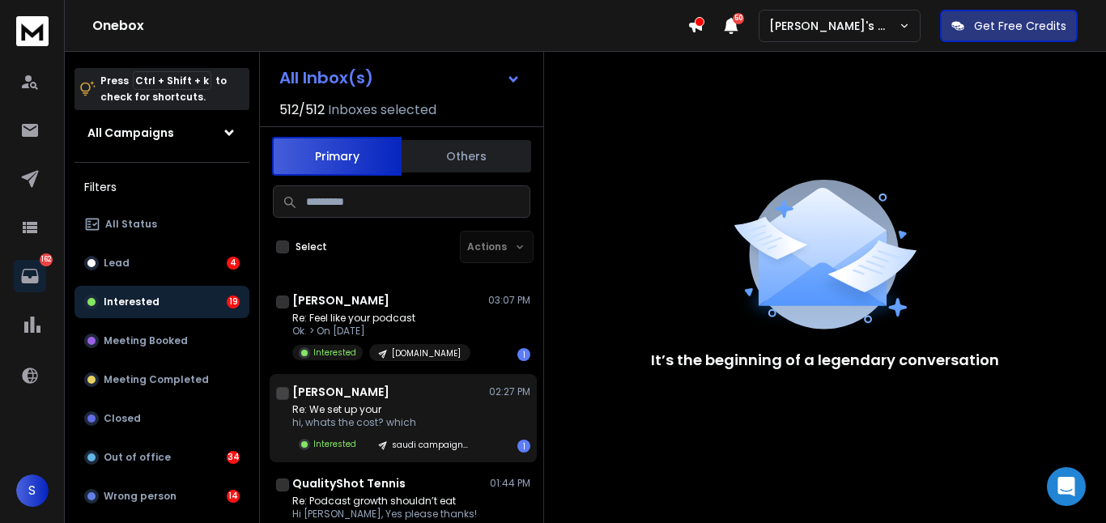 Image resolution: width=1106 pixels, height=523 pixels. I want to click on h1: All Campaigns, so click(130, 133).